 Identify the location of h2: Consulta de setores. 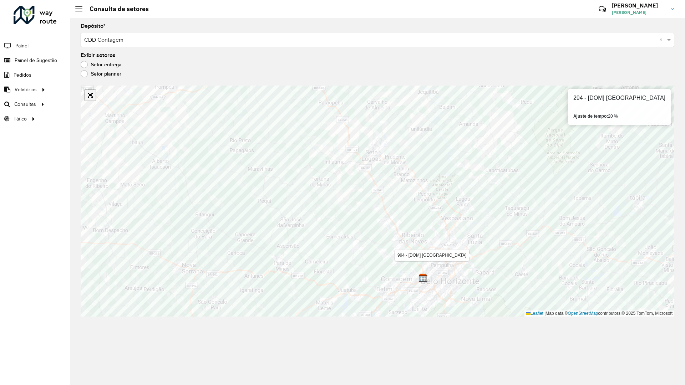
(116, 9).